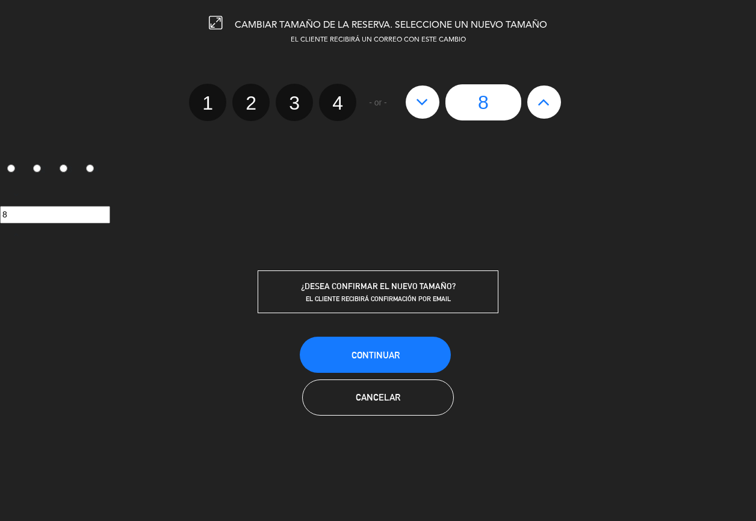 The width and height of the screenshot is (756, 521). I want to click on span: - or -, so click(378, 102).